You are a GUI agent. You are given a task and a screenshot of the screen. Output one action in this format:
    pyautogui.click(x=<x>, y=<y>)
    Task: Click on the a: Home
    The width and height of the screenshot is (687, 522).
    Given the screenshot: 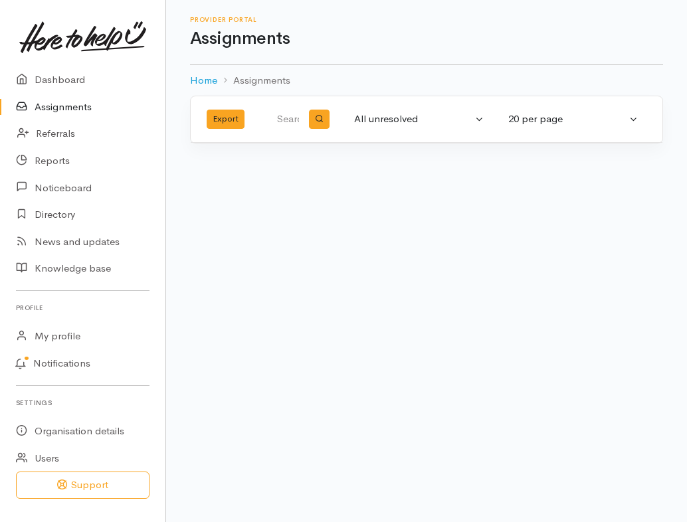 What is the action you would take?
    pyautogui.click(x=203, y=80)
    